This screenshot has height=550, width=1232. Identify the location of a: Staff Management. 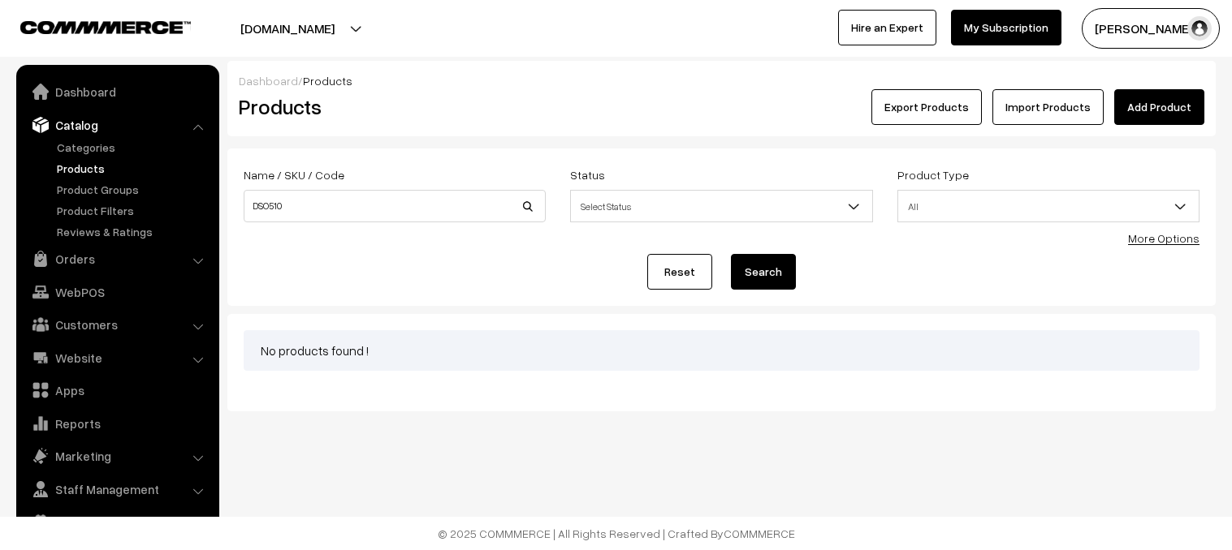
(117, 490).